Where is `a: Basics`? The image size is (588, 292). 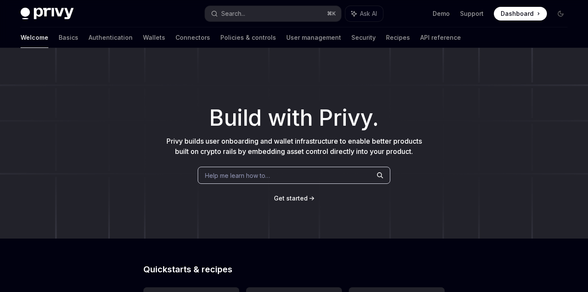 a: Basics is located at coordinates (69, 38).